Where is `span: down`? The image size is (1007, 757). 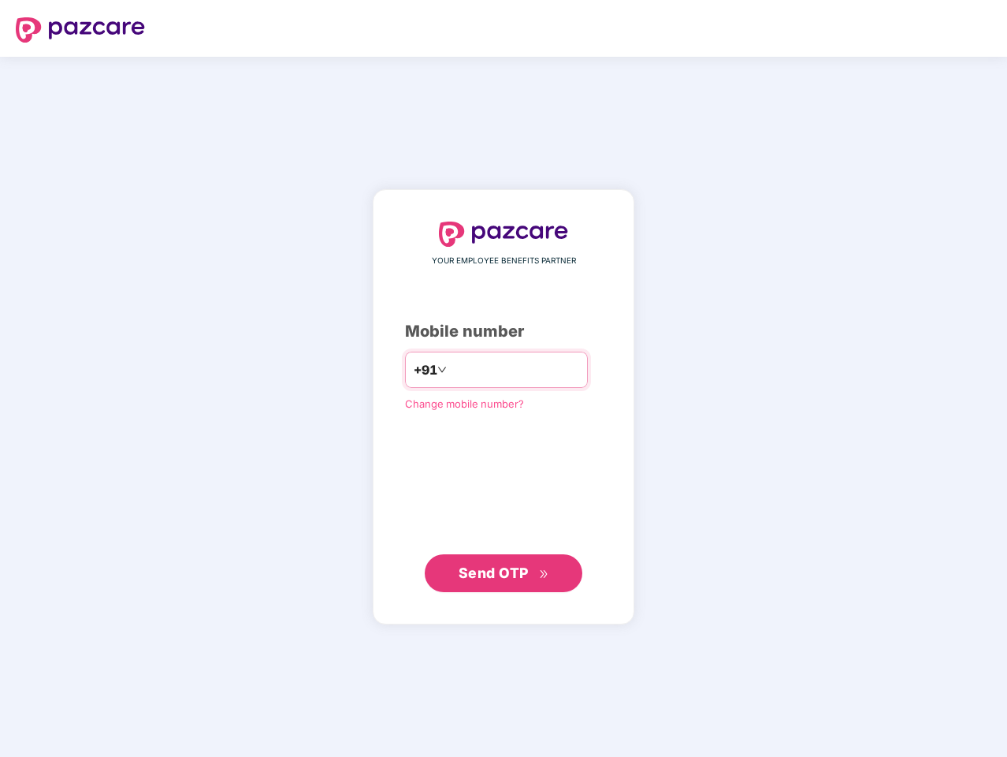 span: down is located at coordinates (442, 370).